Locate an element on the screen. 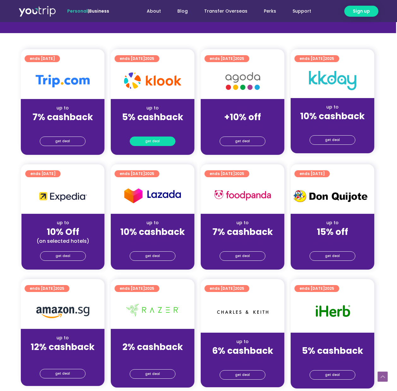 This screenshot has height=391, width=397. a: Transfer Overseas is located at coordinates (226, 11).